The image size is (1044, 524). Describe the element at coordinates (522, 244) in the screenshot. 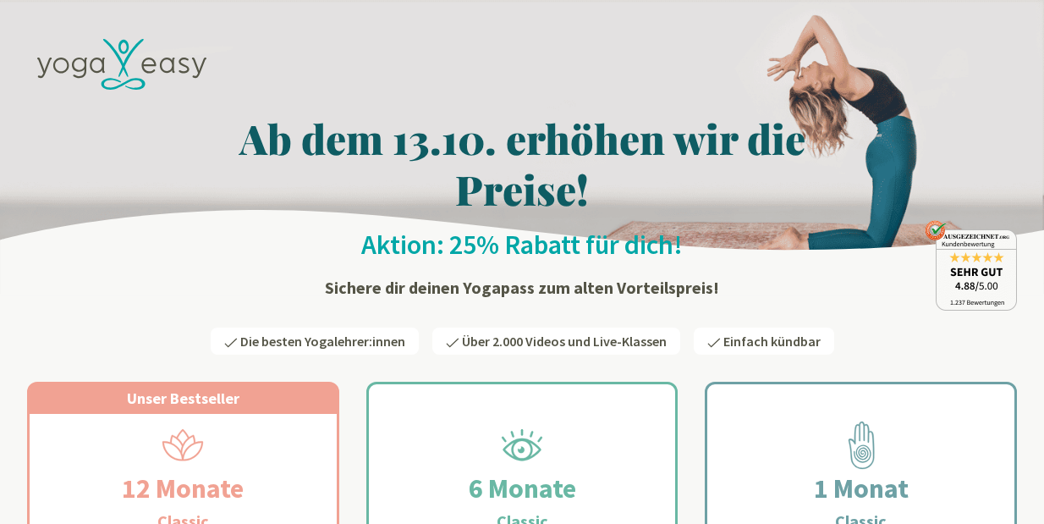

I see `h2: Aktion: 25% Rabatt für dich!` at that location.